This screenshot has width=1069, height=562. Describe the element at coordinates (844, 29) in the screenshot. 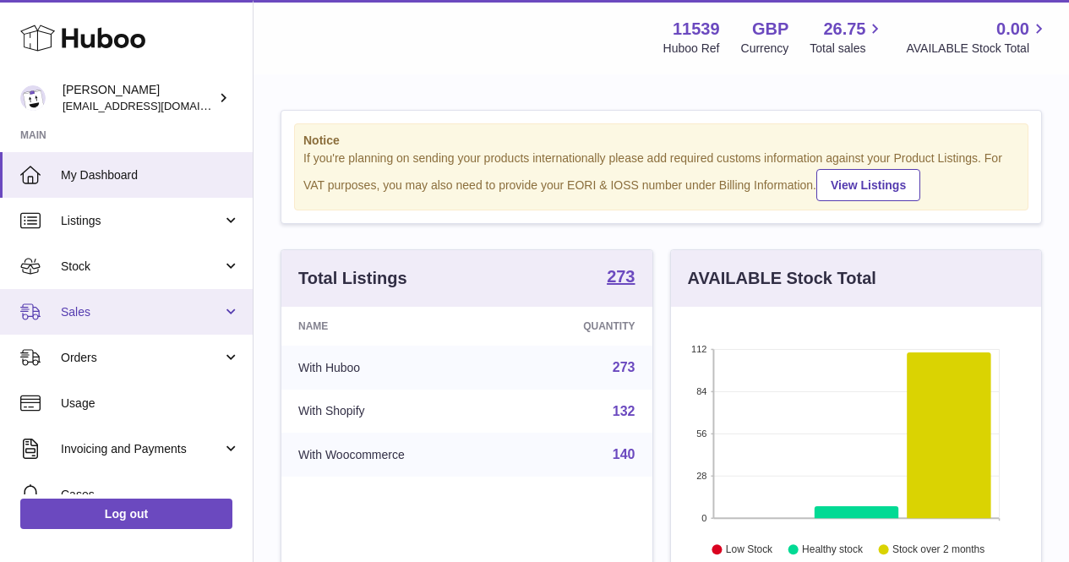

I see `span: 26.75` at that location.